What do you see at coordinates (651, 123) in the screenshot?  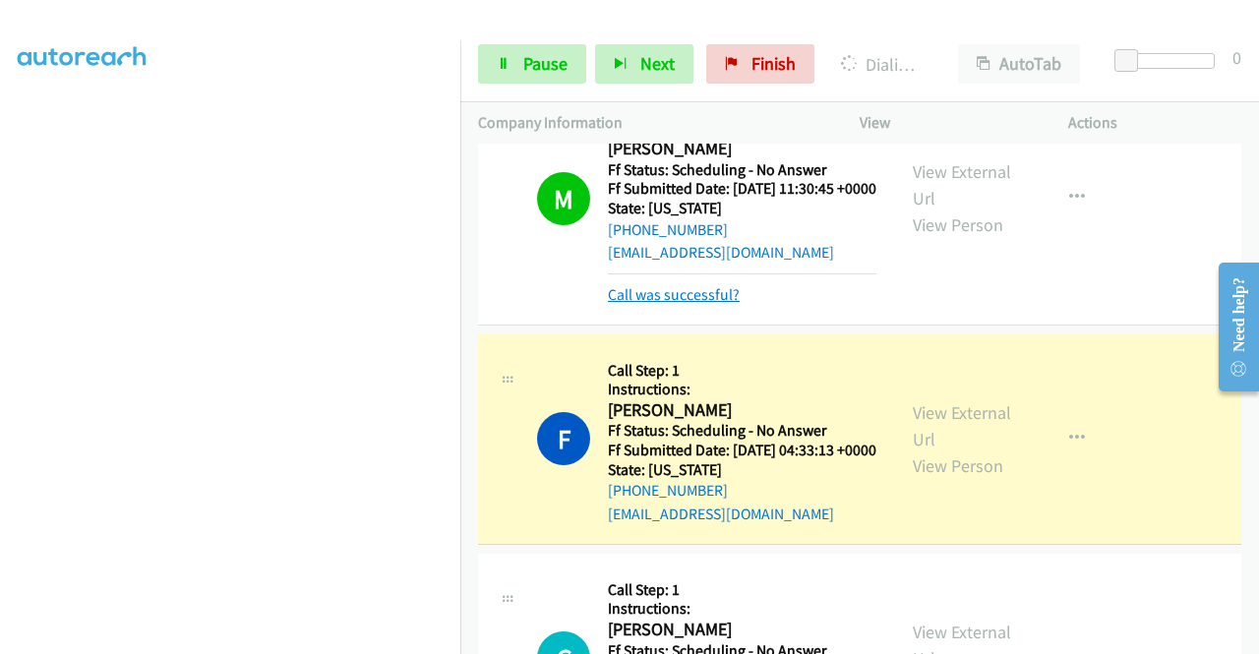 I see `p: Company Information` at bounding box center [651, 123].